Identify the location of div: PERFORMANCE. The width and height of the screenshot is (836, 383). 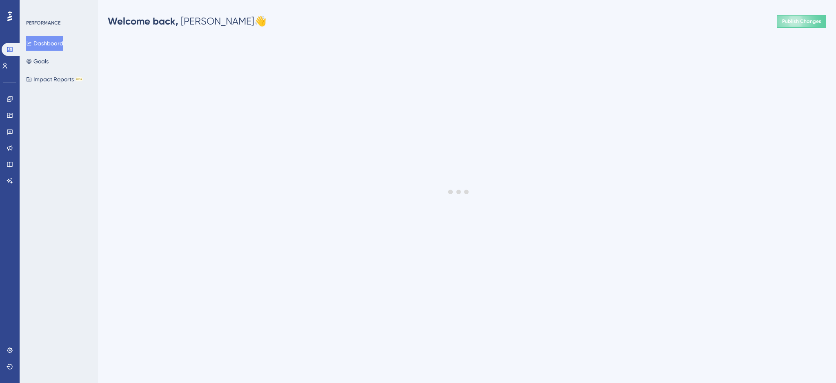
(43, 23).